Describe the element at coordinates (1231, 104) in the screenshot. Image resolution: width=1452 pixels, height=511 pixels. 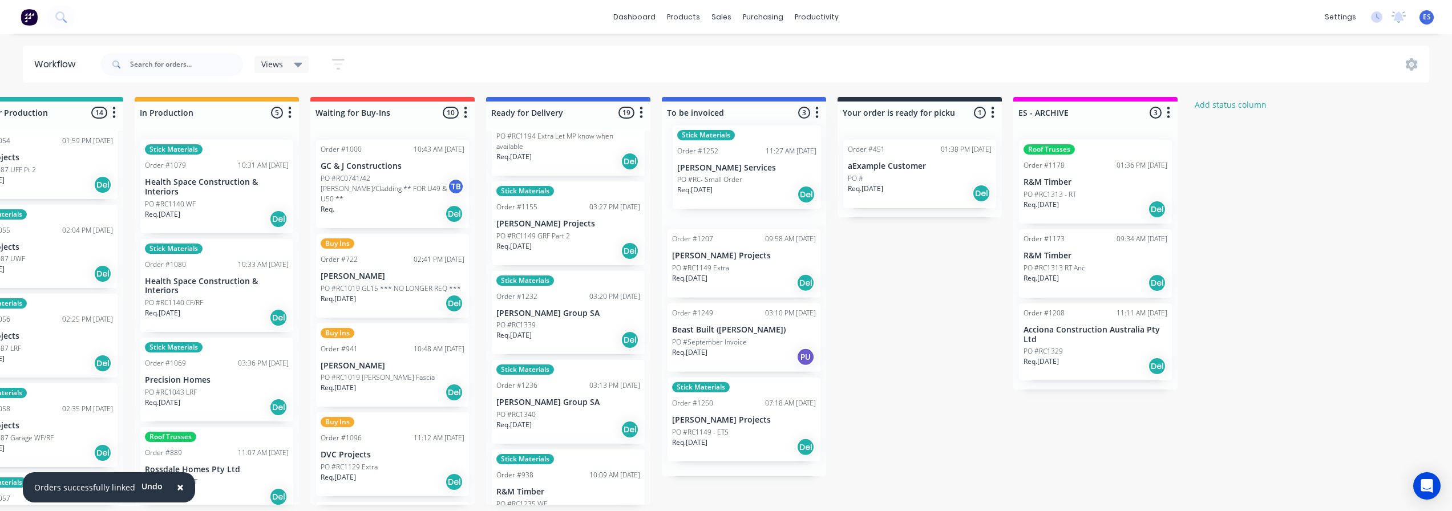
I see `button: Add status column` at that location.